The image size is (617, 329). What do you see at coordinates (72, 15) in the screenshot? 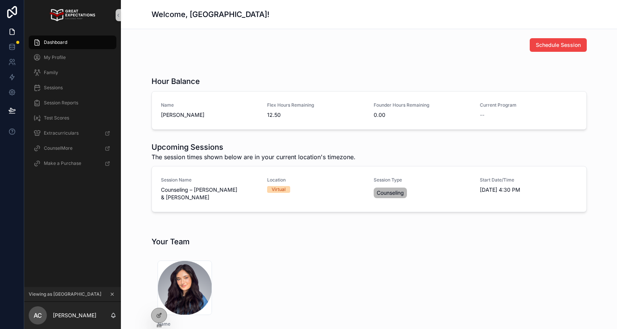
I see `img: App logo` at bounding box center [72, 15].